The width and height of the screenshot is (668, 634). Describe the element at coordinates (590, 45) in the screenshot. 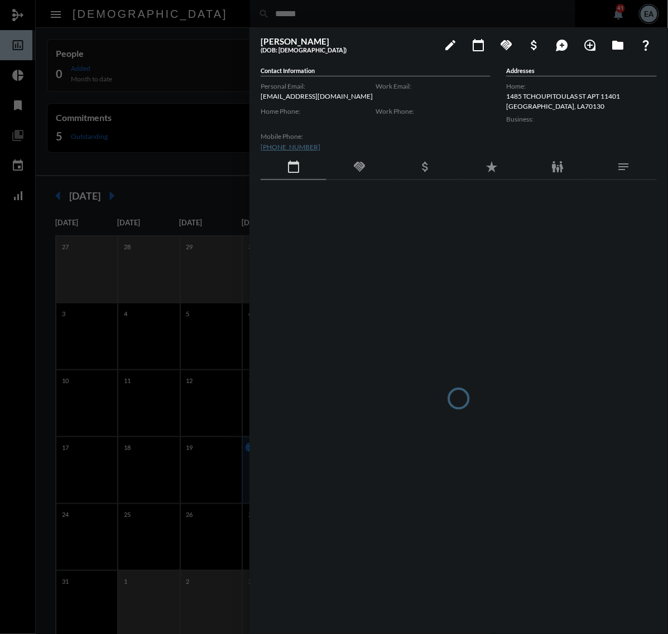

I see `button: Add Introduction` at that location.